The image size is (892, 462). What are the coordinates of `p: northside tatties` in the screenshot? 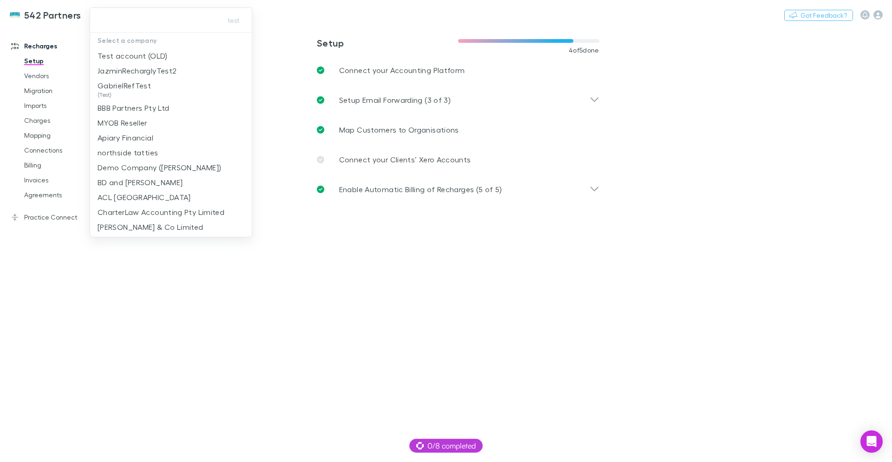 It's located at (128, 152).